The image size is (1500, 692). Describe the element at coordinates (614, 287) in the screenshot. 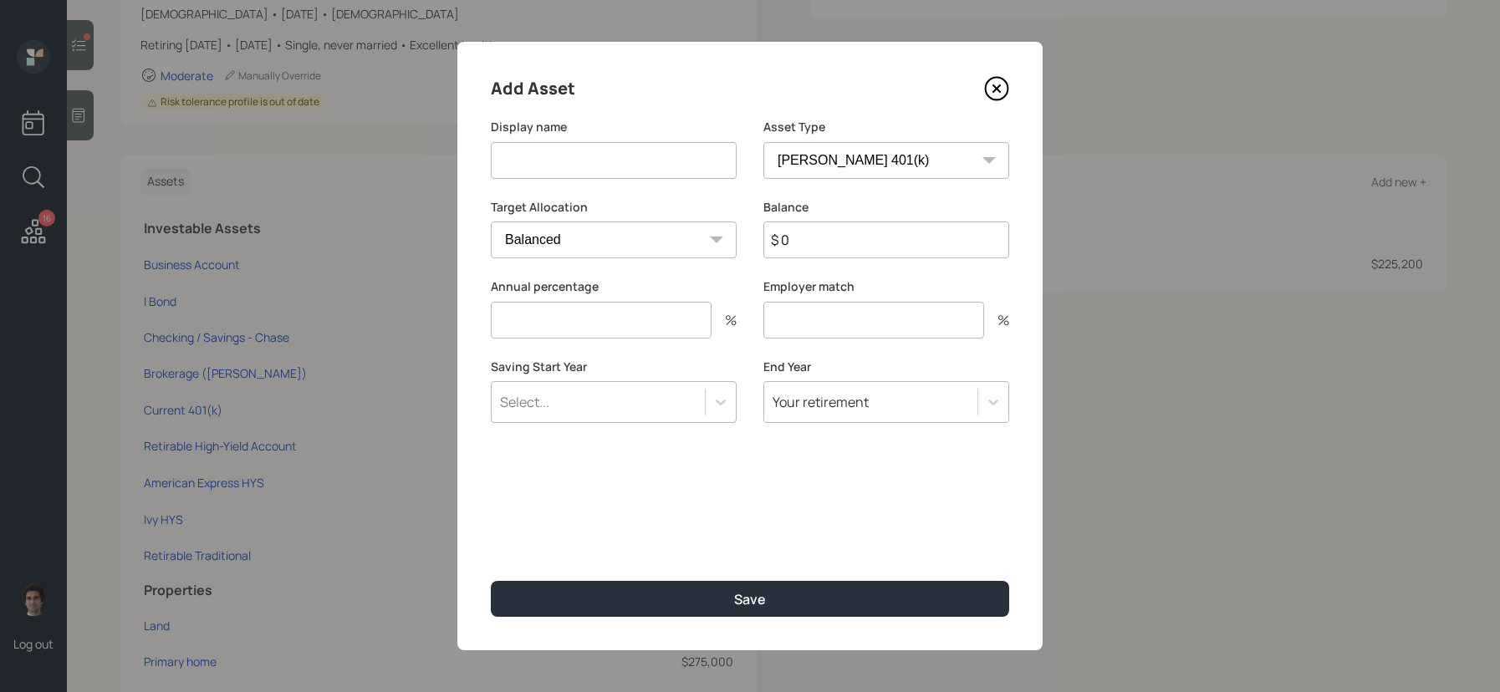

I see `label: Annual percentage` at that location.